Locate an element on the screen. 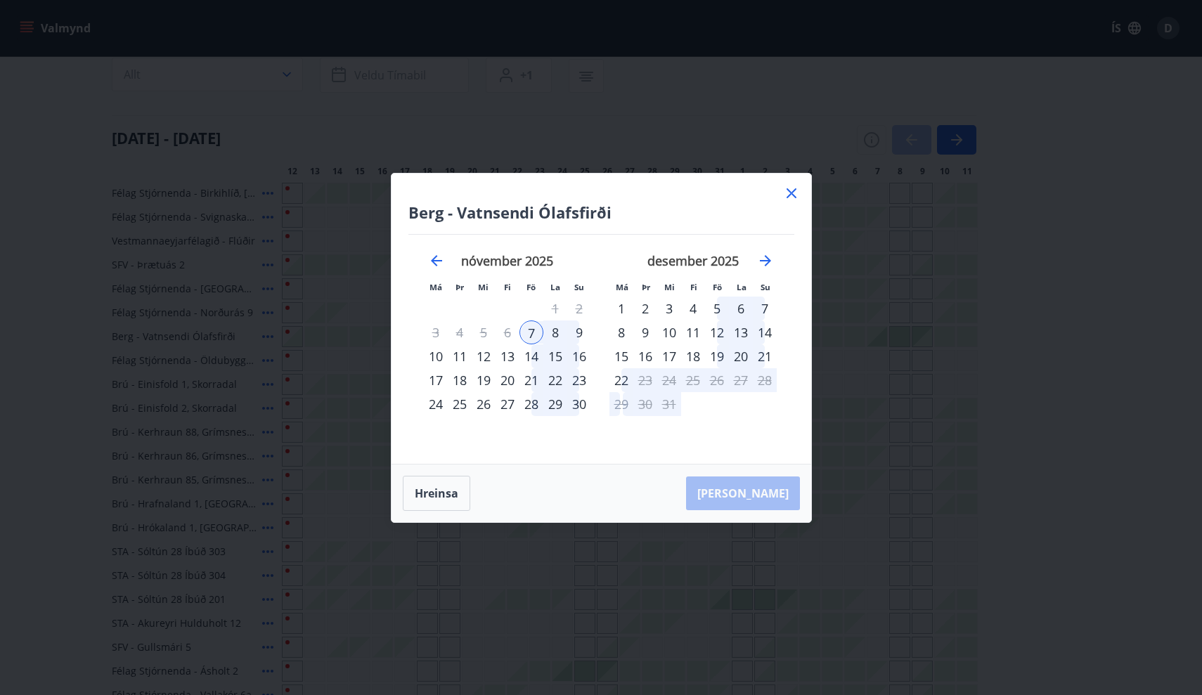 This screenshot has height=695, width=1202. td: Choose mánudagur, 29. desember 2025 as your check-out date. It’s available. is located at coordinates (621, 404).